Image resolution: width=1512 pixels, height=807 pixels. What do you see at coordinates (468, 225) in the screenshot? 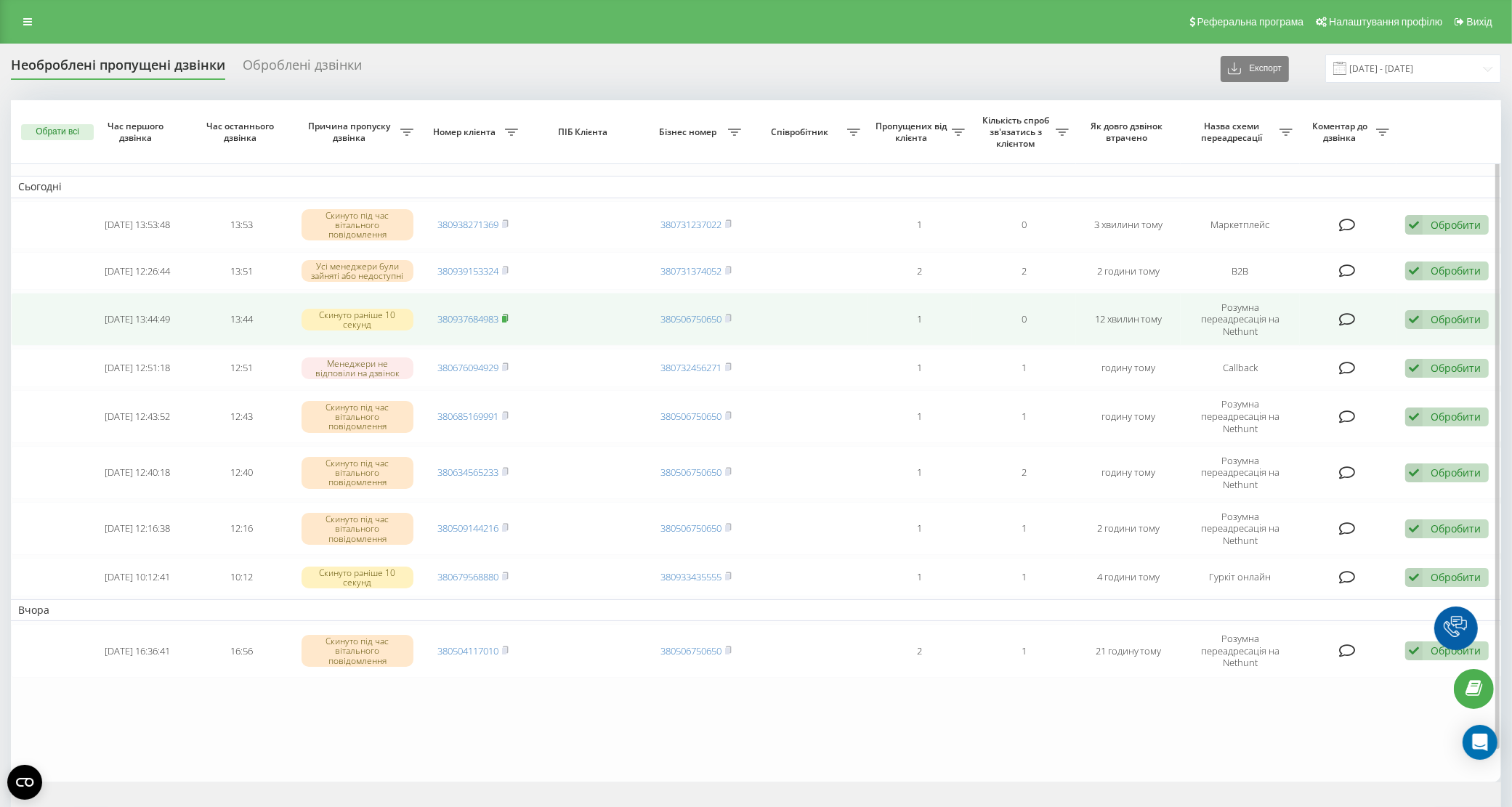
I see `a: 380938271369` at bounding box center [468, 225].